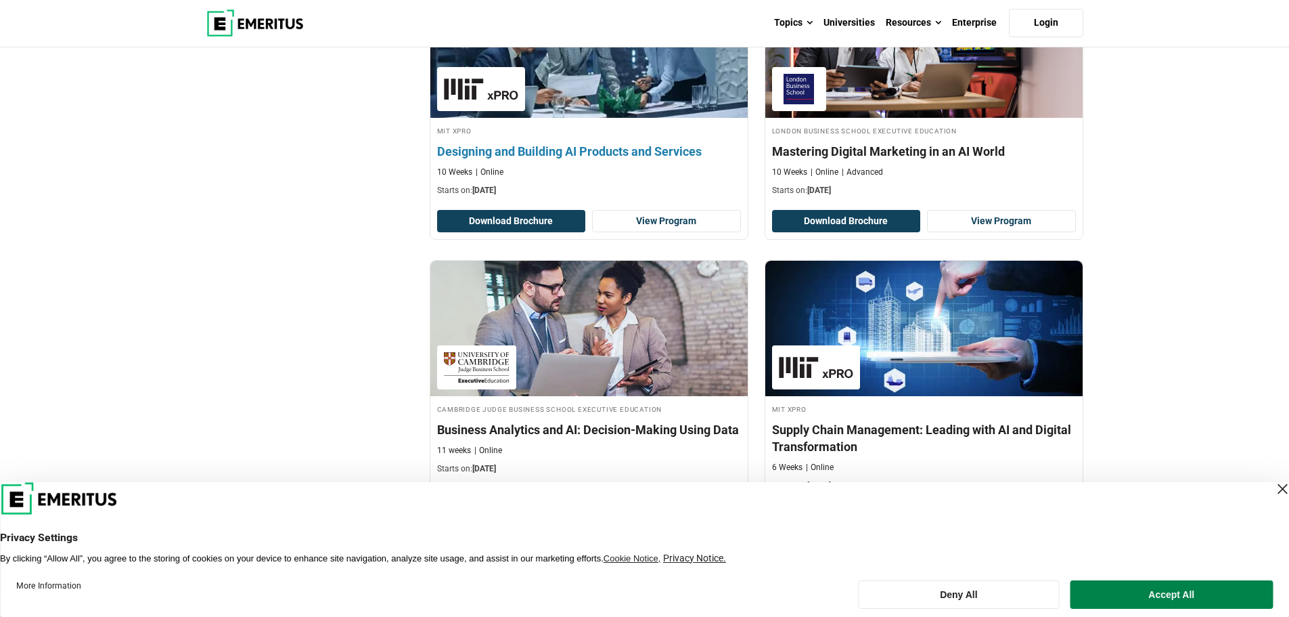 The width and height of the screenshot is (1289, 617). Describe the element at coordinates (924, 438) in the screenshot. I see `h4: Supply Chain Management: Leading with AI and Digital Transformation` at that location.